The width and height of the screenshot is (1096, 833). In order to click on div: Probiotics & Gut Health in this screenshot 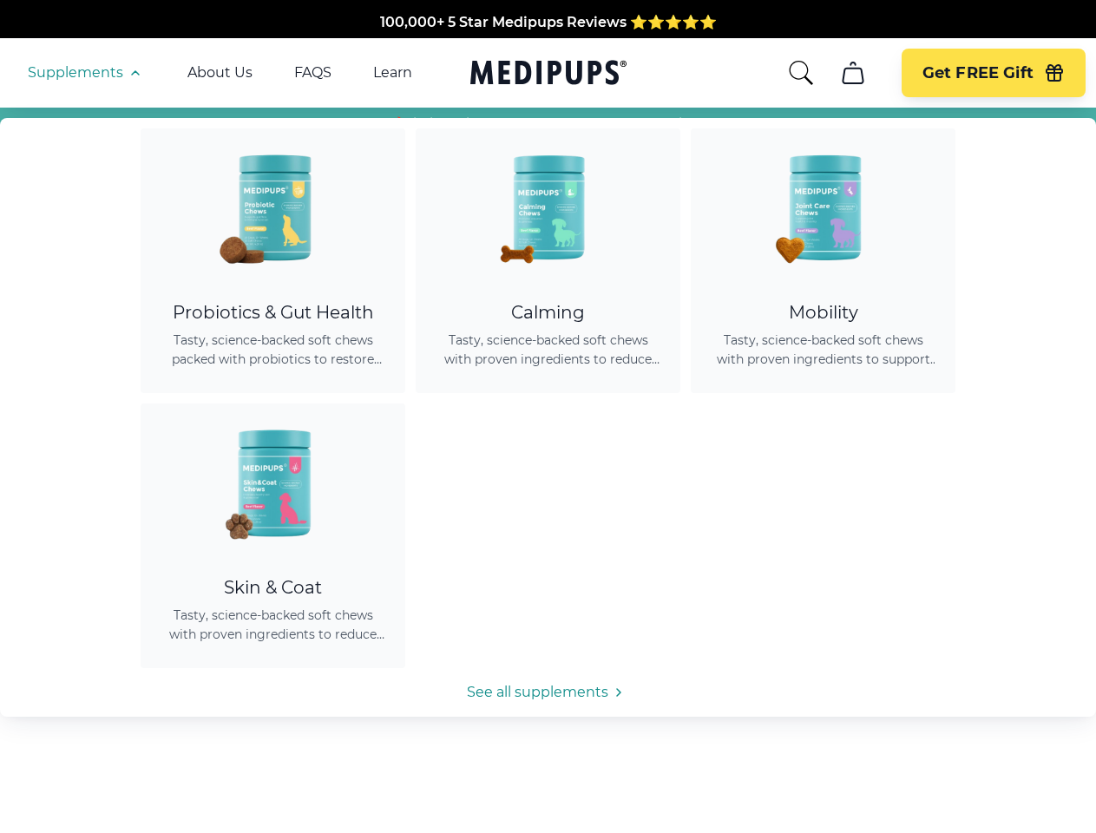, I will do `click(272, 312)`.